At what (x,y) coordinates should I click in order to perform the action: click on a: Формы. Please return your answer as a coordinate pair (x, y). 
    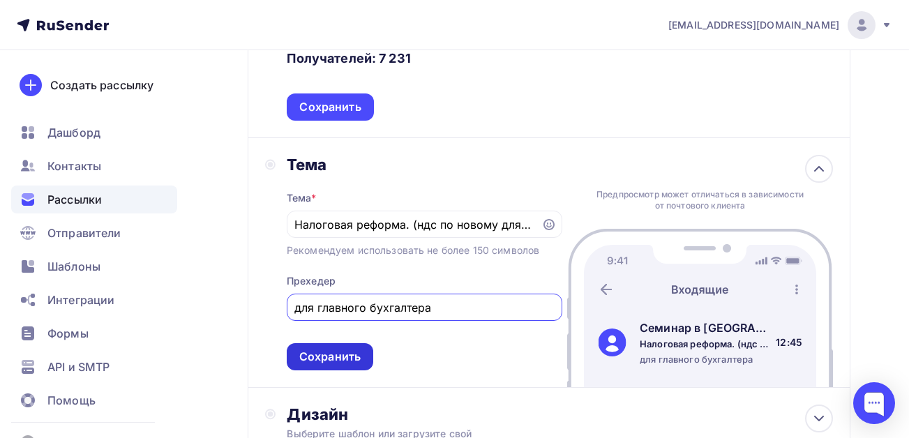
    Looking at the image, I should click on (94, 334).